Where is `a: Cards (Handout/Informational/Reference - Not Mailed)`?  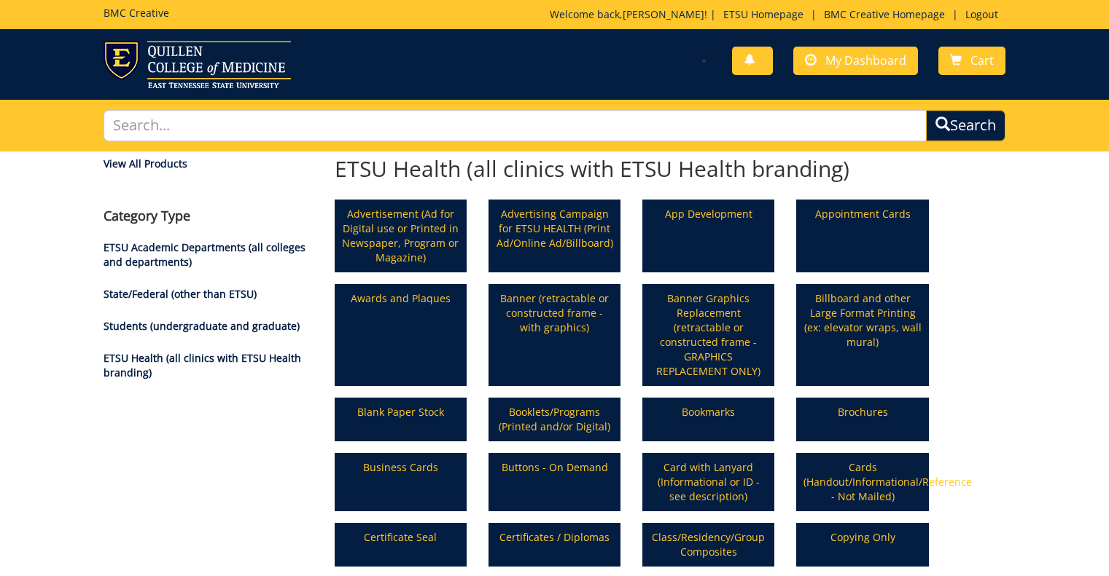
a: Cards (Handout/Informational/Reference - Not Mailed) is located at coordinates (861, 482).